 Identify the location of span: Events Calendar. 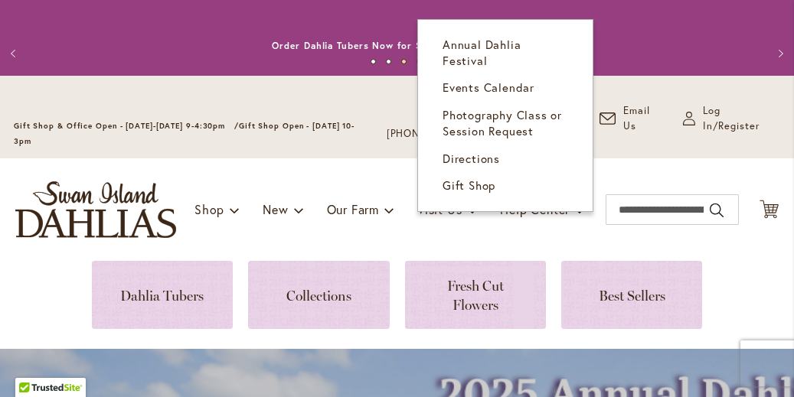
(488, 87).